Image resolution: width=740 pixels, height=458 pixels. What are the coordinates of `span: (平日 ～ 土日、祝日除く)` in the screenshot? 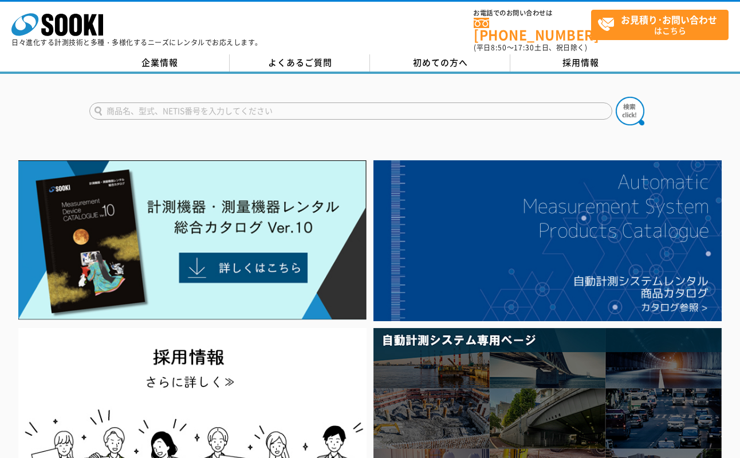 It's located at (531, 48).